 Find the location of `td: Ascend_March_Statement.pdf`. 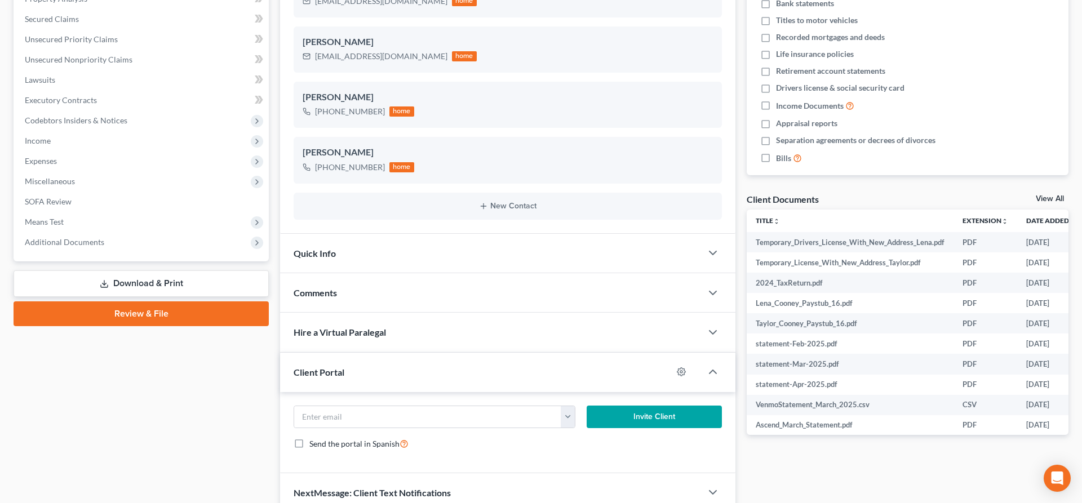

td: Ascend_March_Statement.pdf is located at coordinates (850, 426).